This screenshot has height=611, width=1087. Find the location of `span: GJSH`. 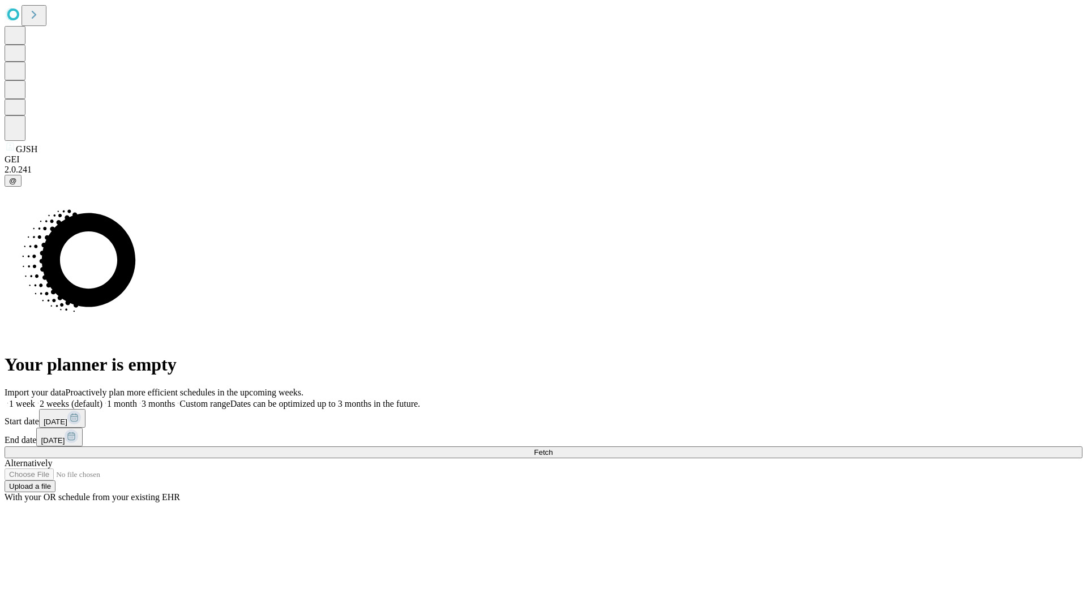

span: GJSH is located at coordinates (27, 149).